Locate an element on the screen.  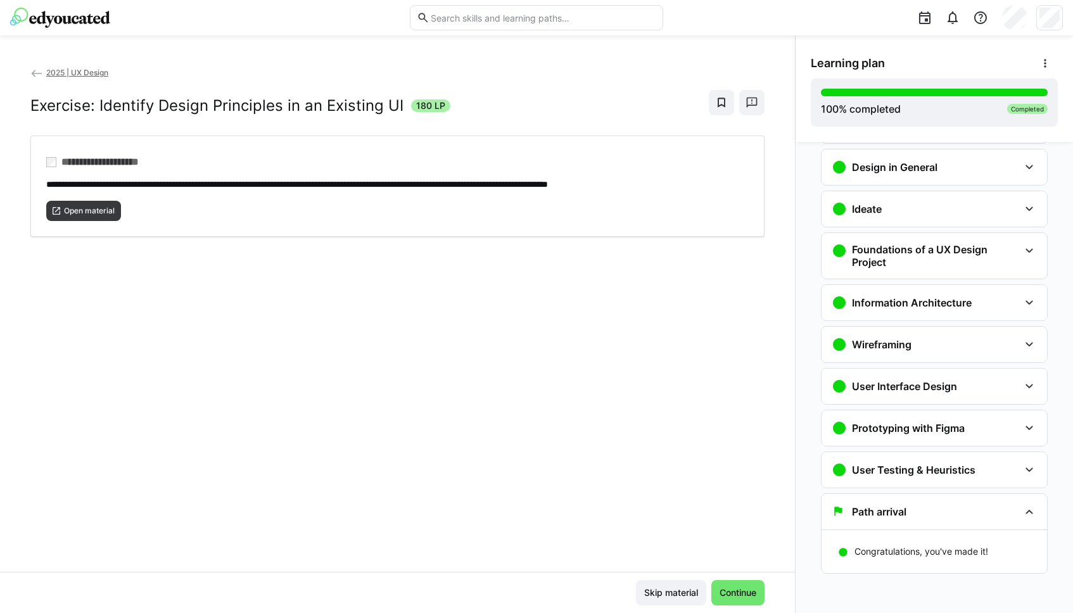
h3: Design in General is located at coordinates (894, 167).